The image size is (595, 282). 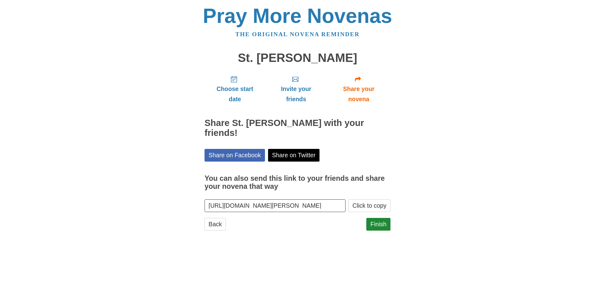 I want to click on a: Invite your friends, so click(x=296, y=89).